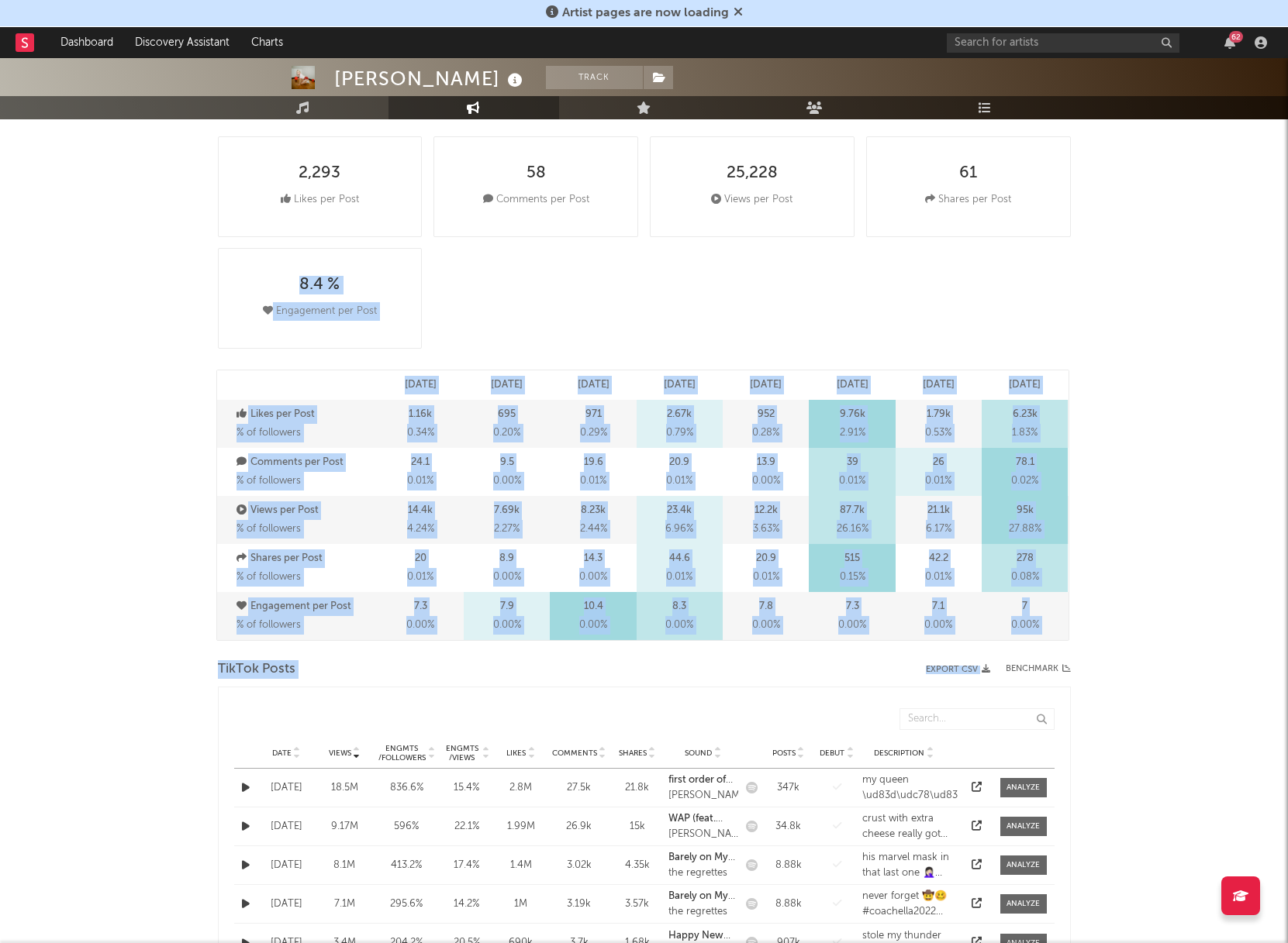 This screenshot has height=943, width=1288. What do you see at coordinates (852, 414) in the screenshot?
I see `p: 9.76k` at bounding box center [852, 414].